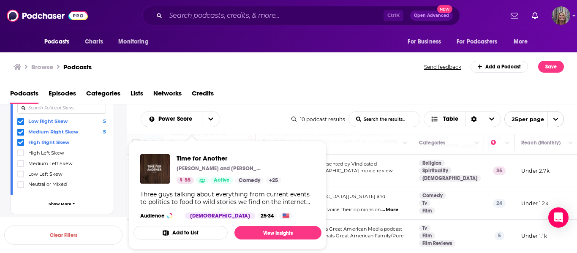 The height and width of the screenshot is (253, 577). I want to click on a: +25, so click(273, 180).